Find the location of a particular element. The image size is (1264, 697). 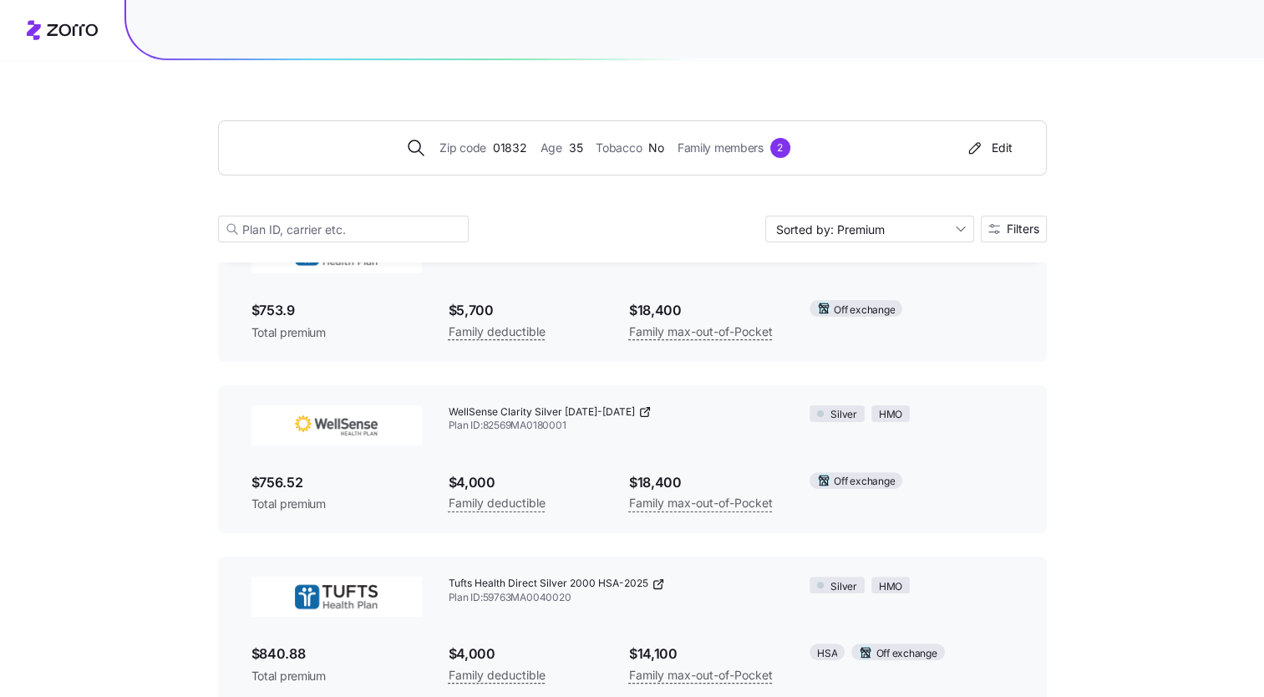

button: Filters is located at coordinates (1014, 229).